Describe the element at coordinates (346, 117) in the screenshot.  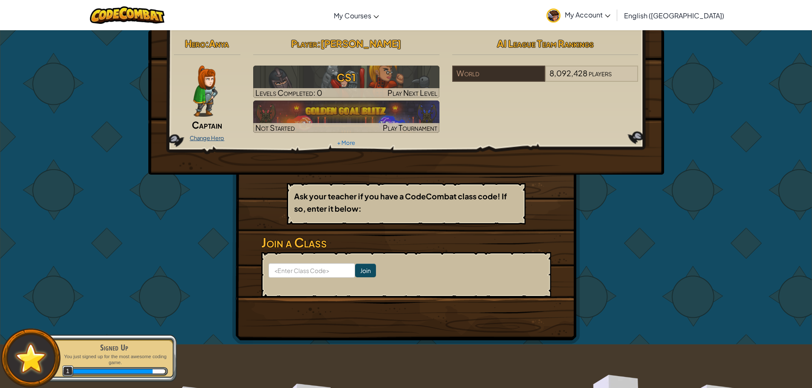
I see `img: Golden Goal` at that location.